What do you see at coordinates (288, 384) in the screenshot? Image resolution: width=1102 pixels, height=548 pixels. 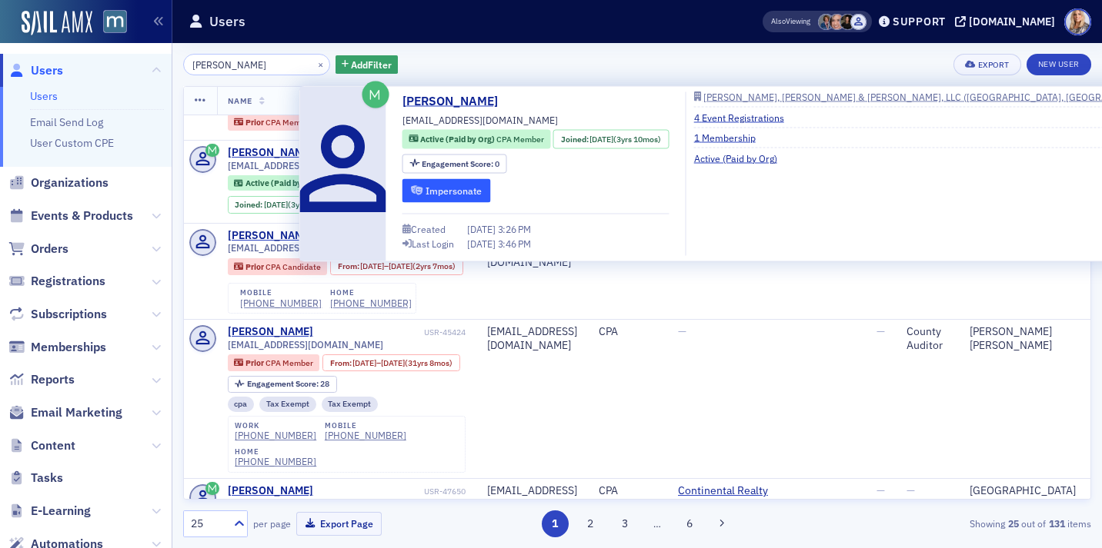 I see `div: 28` at bounding box center [288, 384].